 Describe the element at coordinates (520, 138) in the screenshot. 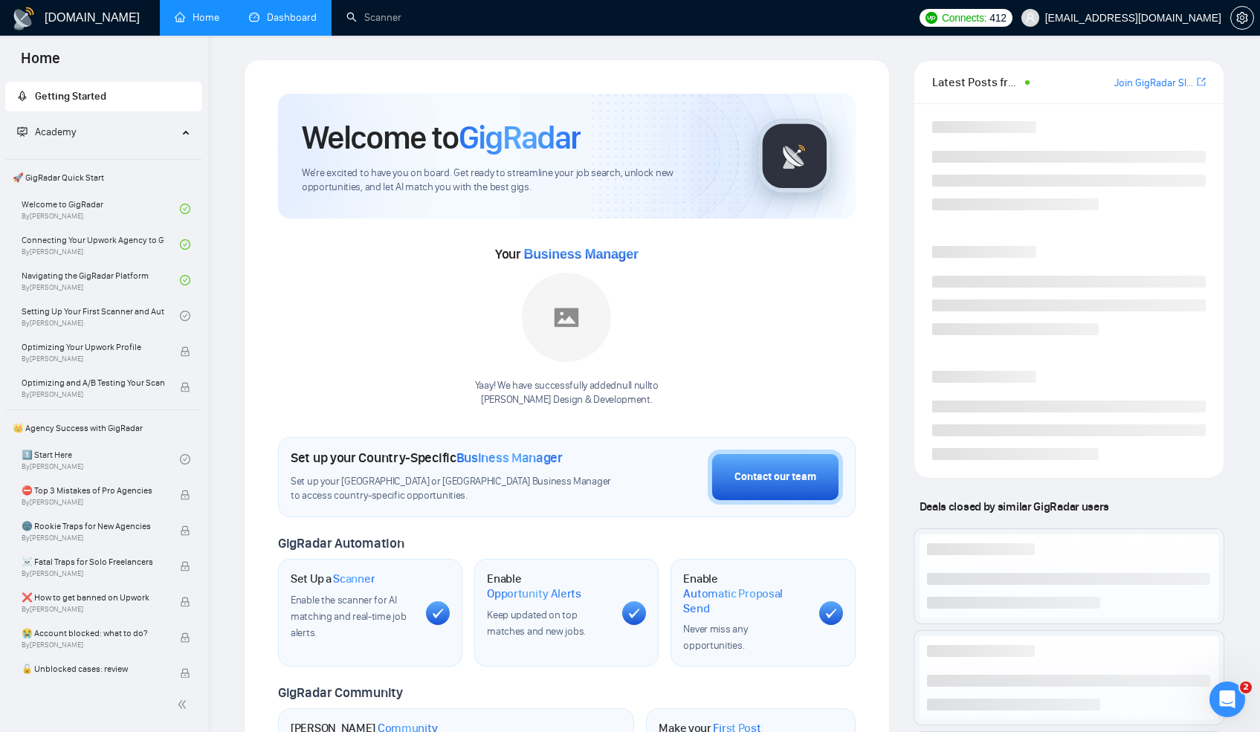

I see `span: GigRadar` at that location.